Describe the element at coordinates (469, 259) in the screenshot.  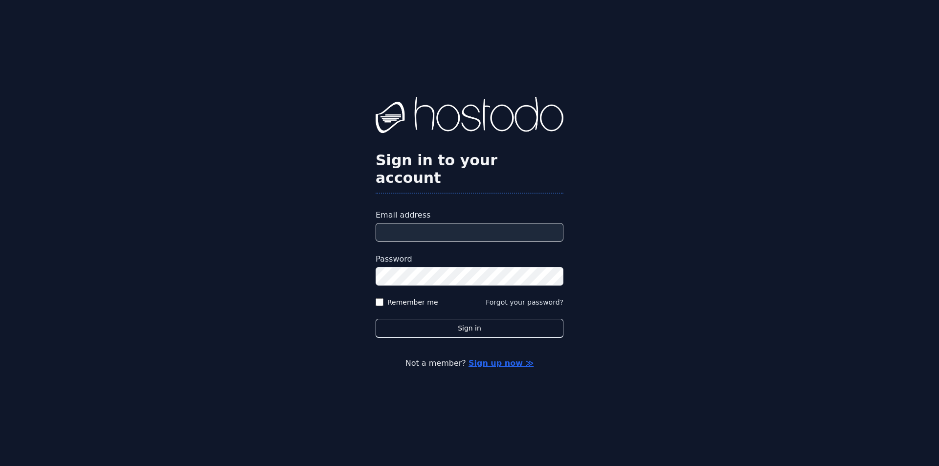
I see `label: Password` at that location.